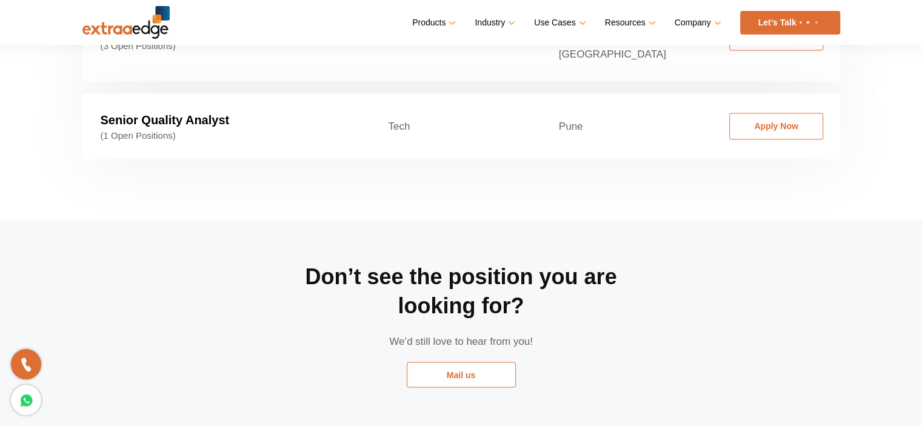 The image size is (922, 426). What do you see at coordinates (226, 46) in the screenshot?
I see `span: (3 Open Positions)` at bounding box center [226, 46].